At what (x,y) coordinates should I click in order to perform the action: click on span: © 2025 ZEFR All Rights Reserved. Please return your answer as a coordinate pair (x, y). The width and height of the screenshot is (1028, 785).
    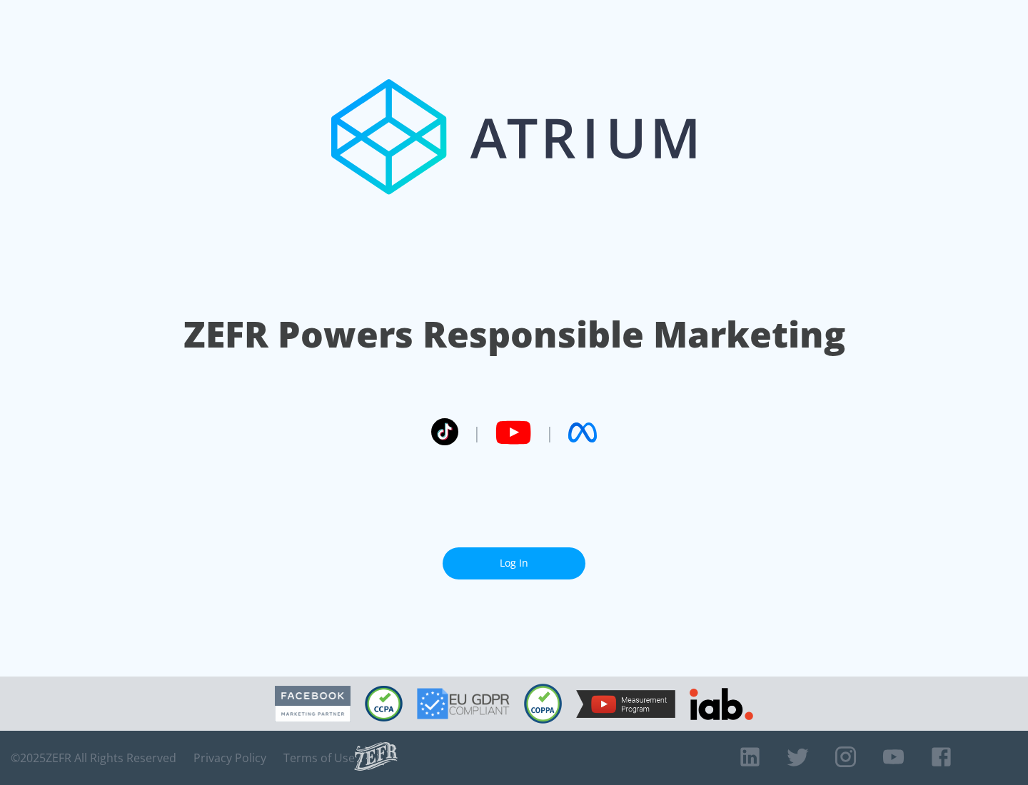
    Looking at the image, I should click on (93, 758).